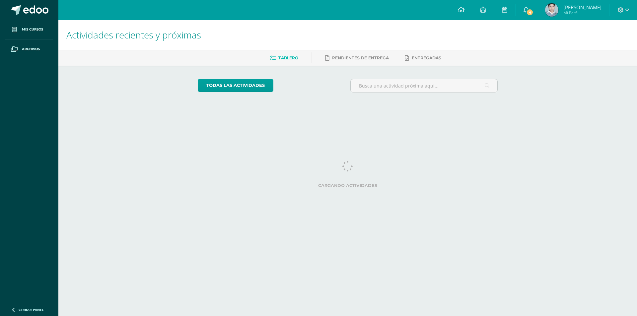  Describe the element at coordinates (31, 310) in the screenshot. I see `span: Cerrar panel` at that location.